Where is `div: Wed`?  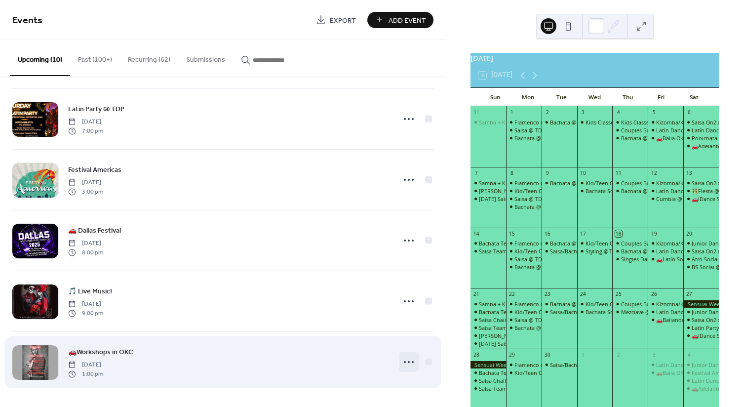
div: Wed is located at coordinates (595, 97).